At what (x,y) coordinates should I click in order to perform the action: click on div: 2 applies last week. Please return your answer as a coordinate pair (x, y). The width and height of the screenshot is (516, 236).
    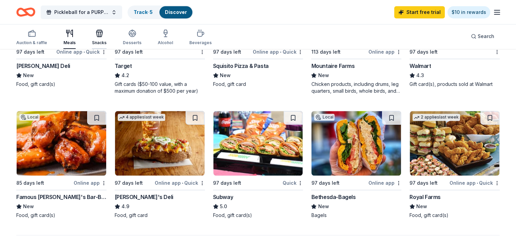
    Looking at the image, I should click on (436, 117).